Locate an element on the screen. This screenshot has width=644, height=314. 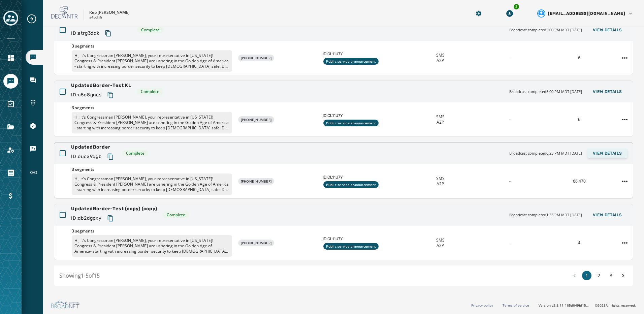
span: Version is located at coordinates (564, 305).